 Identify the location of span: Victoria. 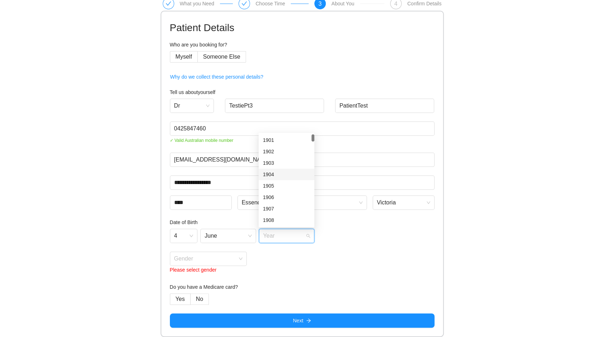
(403, 203).